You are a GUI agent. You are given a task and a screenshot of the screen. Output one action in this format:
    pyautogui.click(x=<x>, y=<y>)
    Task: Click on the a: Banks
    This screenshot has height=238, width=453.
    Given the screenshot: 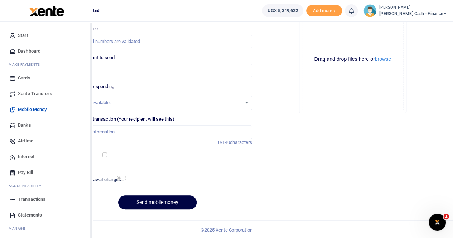 What is the action you would take?
    pyautogui.click(x=46, y=125)
    